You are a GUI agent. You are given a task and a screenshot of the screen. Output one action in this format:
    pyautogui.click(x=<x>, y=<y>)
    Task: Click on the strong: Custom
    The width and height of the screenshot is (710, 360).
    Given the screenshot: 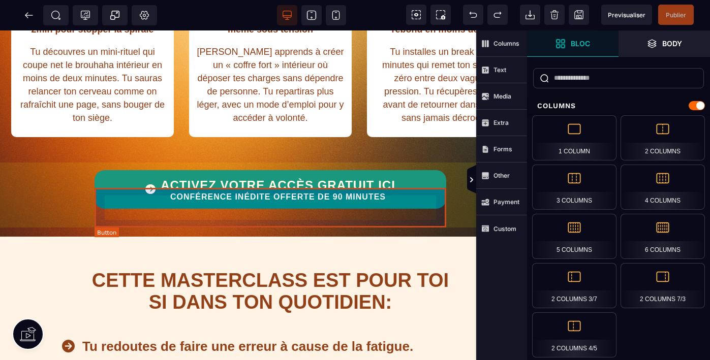 What is the action you would take?
    pyautogui.click(x=505, y=229)
    